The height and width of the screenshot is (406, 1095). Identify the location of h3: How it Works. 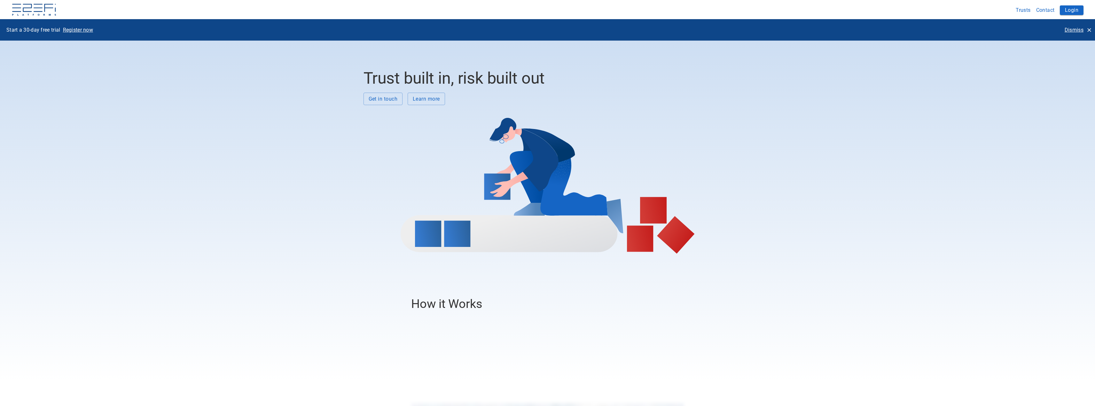
(547, 304).